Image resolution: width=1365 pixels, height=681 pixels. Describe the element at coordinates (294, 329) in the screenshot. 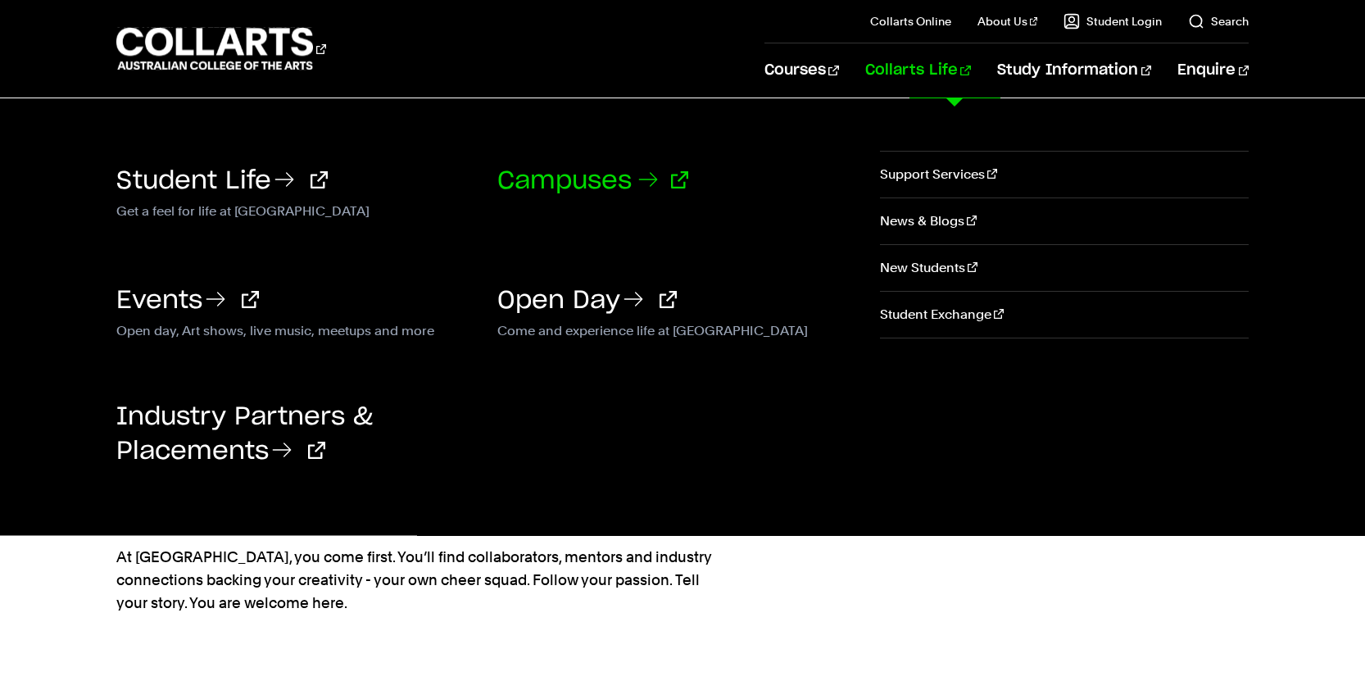

I see `p: Open day, Art shows, live music, meetups and more` at that location.